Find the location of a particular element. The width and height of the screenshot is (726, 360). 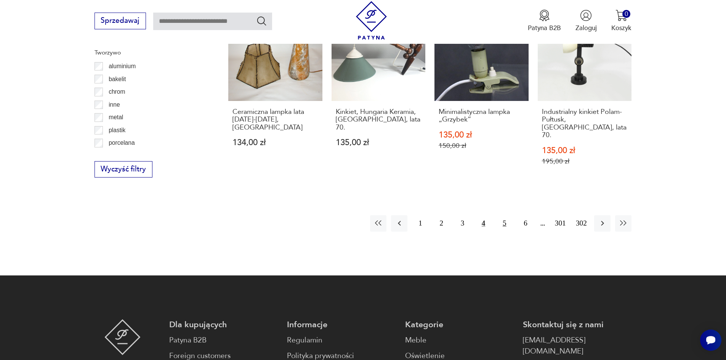

p: 195,00 zł is located at coordinates (584, 161).